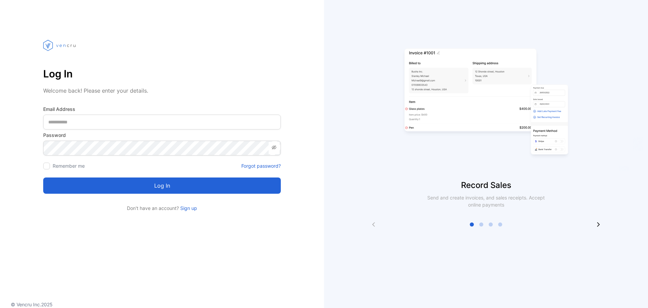 This screenshot has width=648, height=308. Describe the element at coordinates (162, 109) in the screenshot. I see `label: Email Address` at that location.